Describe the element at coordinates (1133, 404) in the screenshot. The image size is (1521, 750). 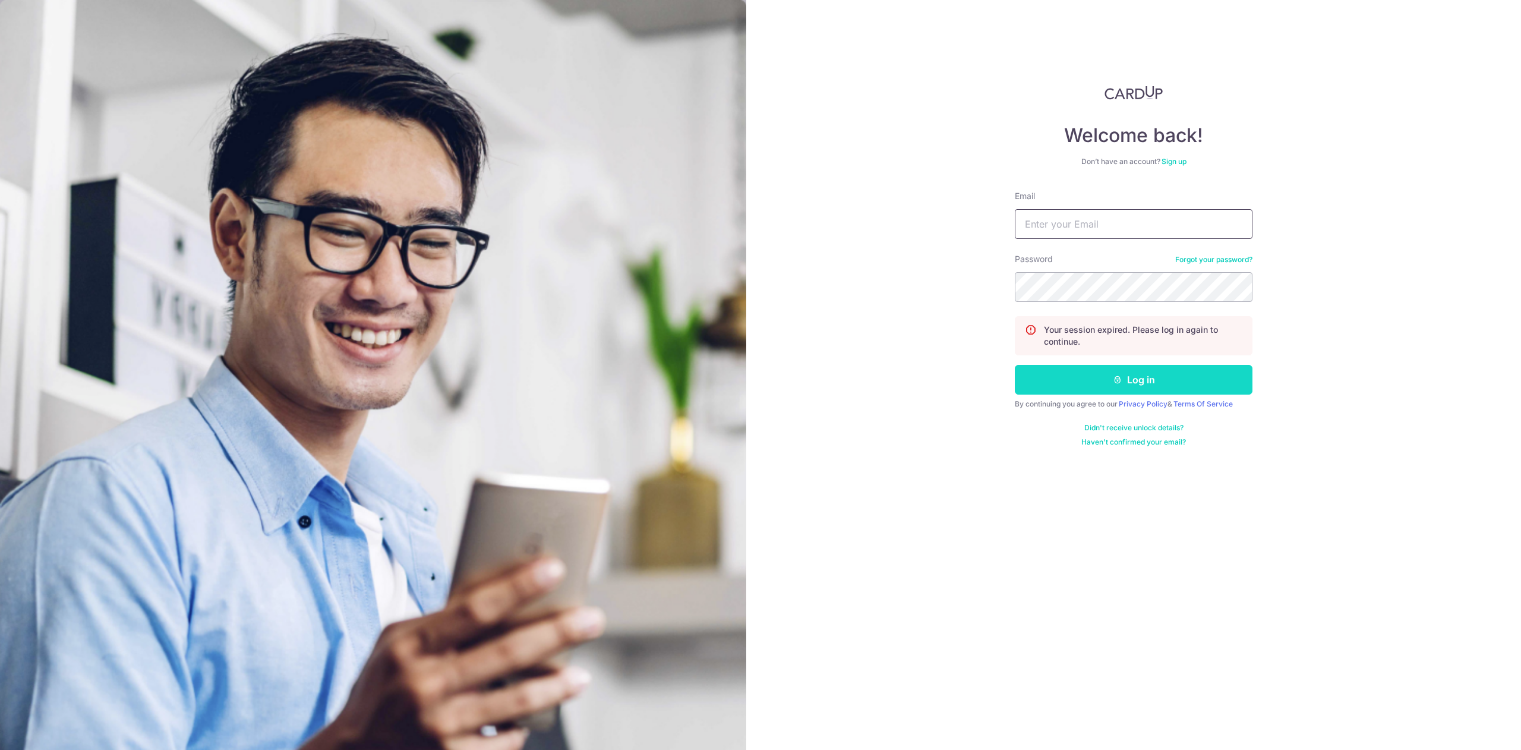
I see `div: By continuing you agree to our &` at that location.